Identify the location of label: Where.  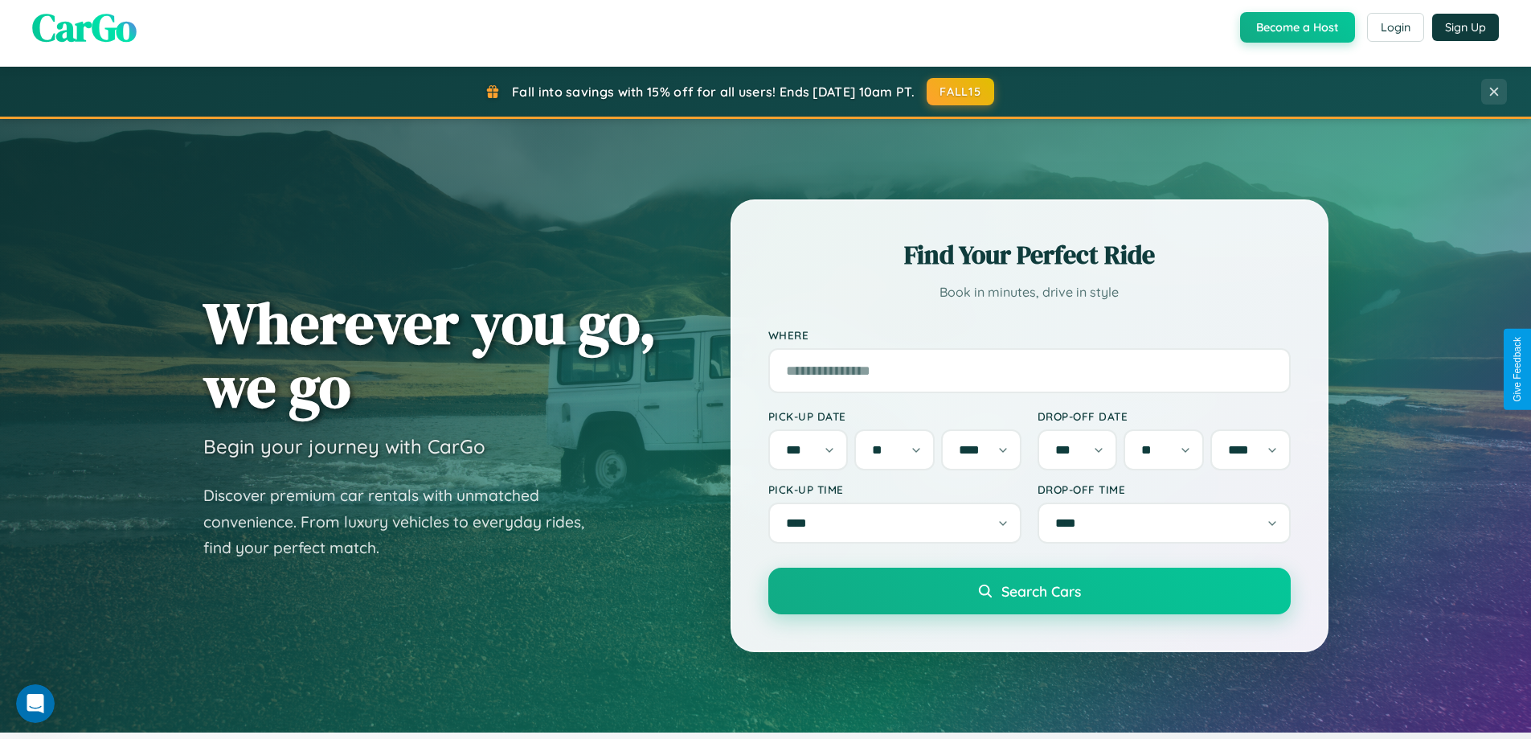
(1030, 334).